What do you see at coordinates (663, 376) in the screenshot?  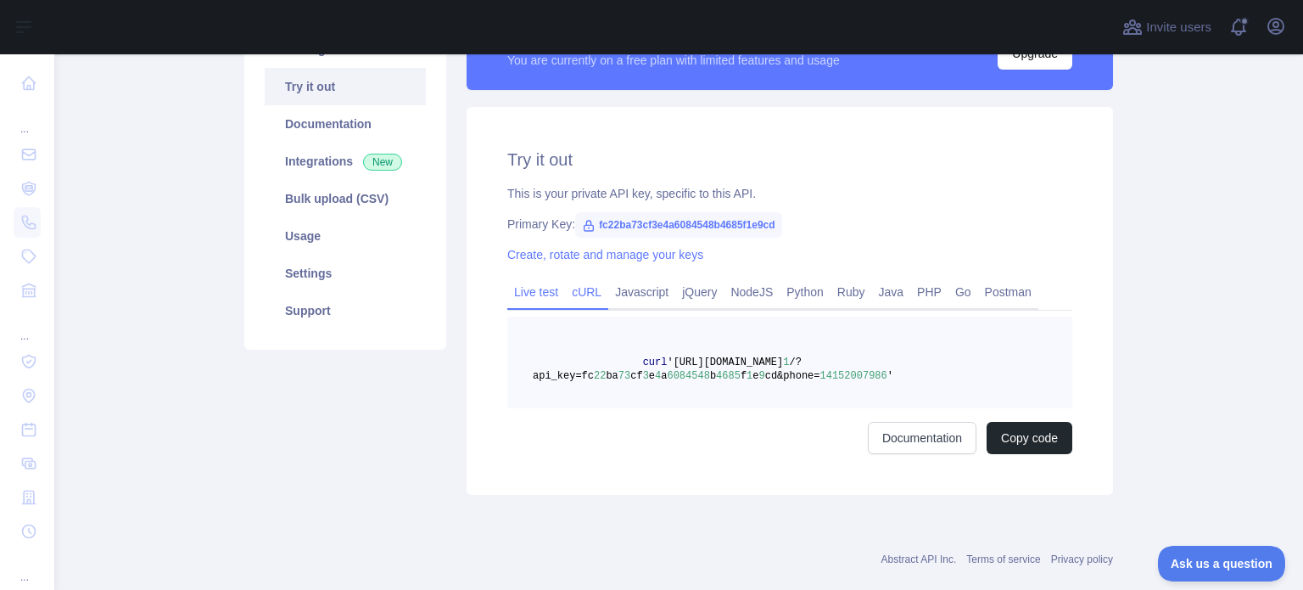 I see `span: a` at bounding box center [663, 376].